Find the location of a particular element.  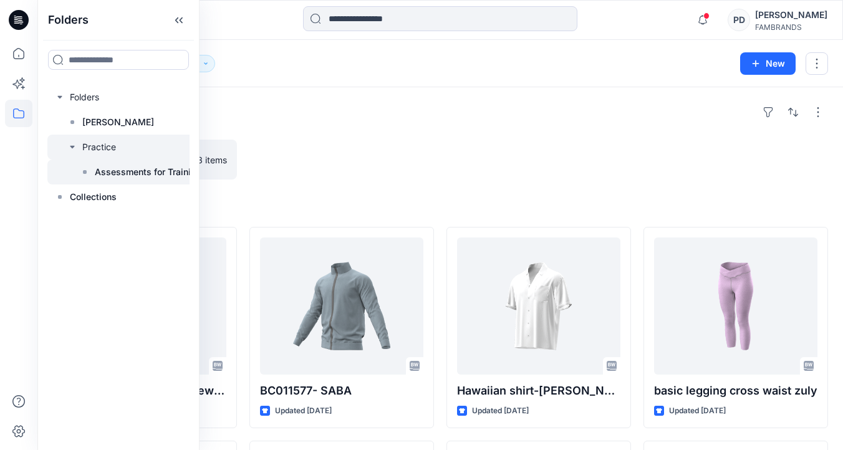

div: PD is located at coordinates (739, 20).